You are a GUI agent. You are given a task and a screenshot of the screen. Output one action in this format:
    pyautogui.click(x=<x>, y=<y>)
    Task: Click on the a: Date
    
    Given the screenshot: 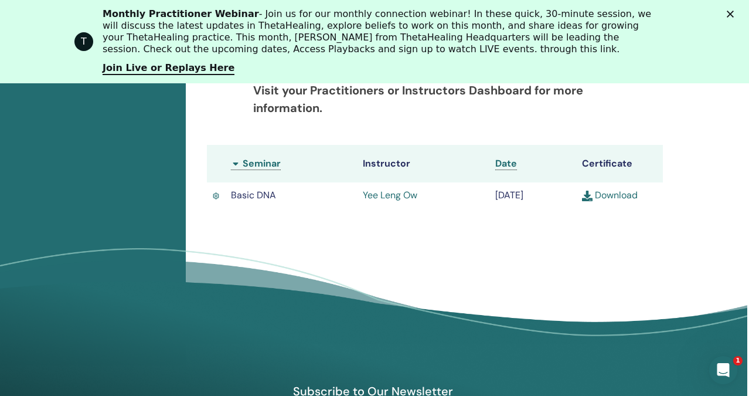 What is the action you would take?
    pyautogui.click(x=506, y=164)
    